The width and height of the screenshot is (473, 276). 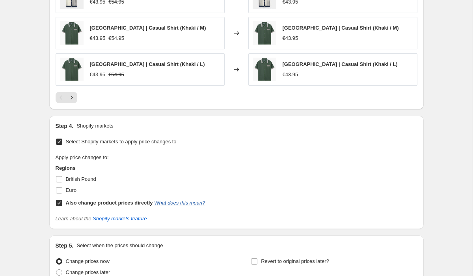 What do you see at coordinates (65, 245) in the screenshot?
I see `h2: Step 5.` at bounding box center [65, 245].